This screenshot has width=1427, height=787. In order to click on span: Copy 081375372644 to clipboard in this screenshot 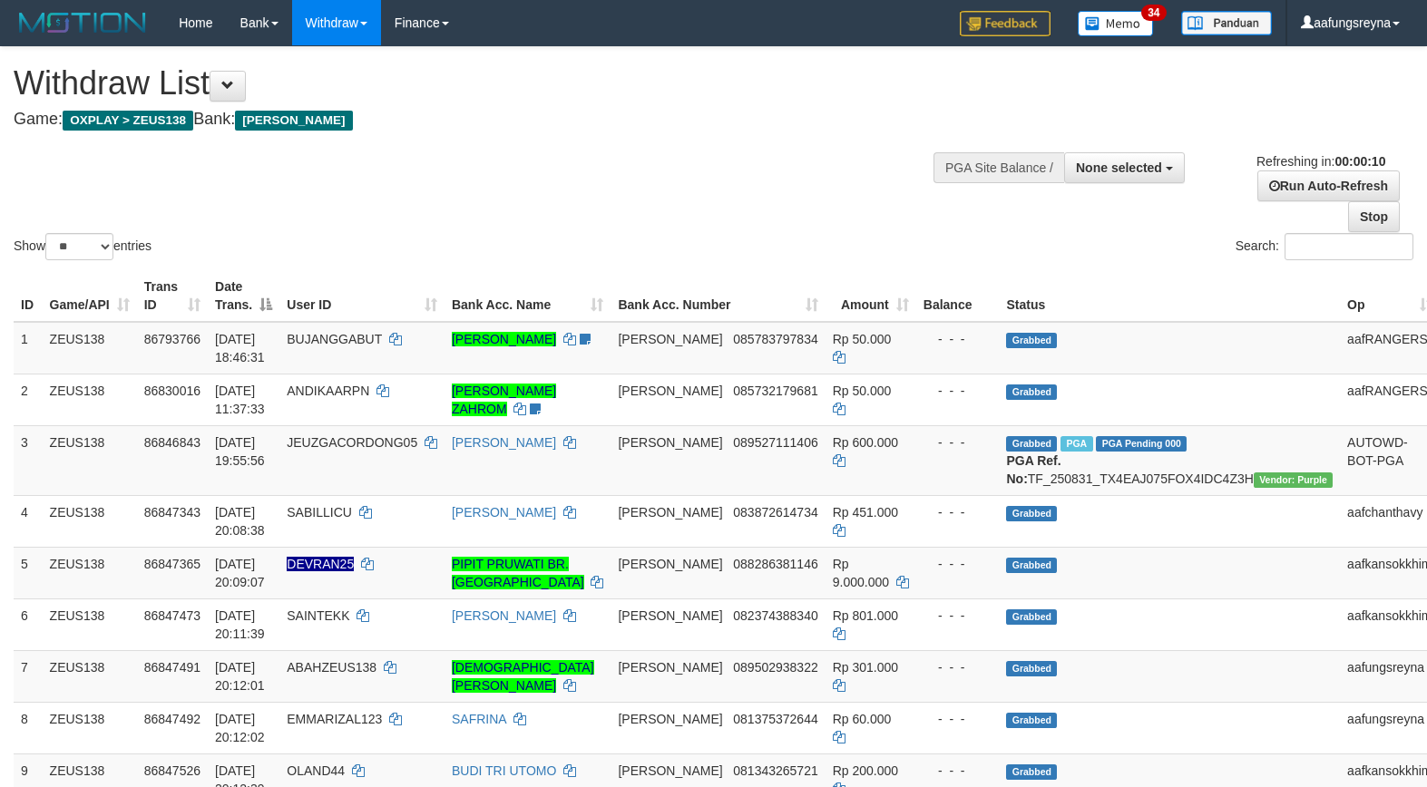, I will do `click(775, 719)`.